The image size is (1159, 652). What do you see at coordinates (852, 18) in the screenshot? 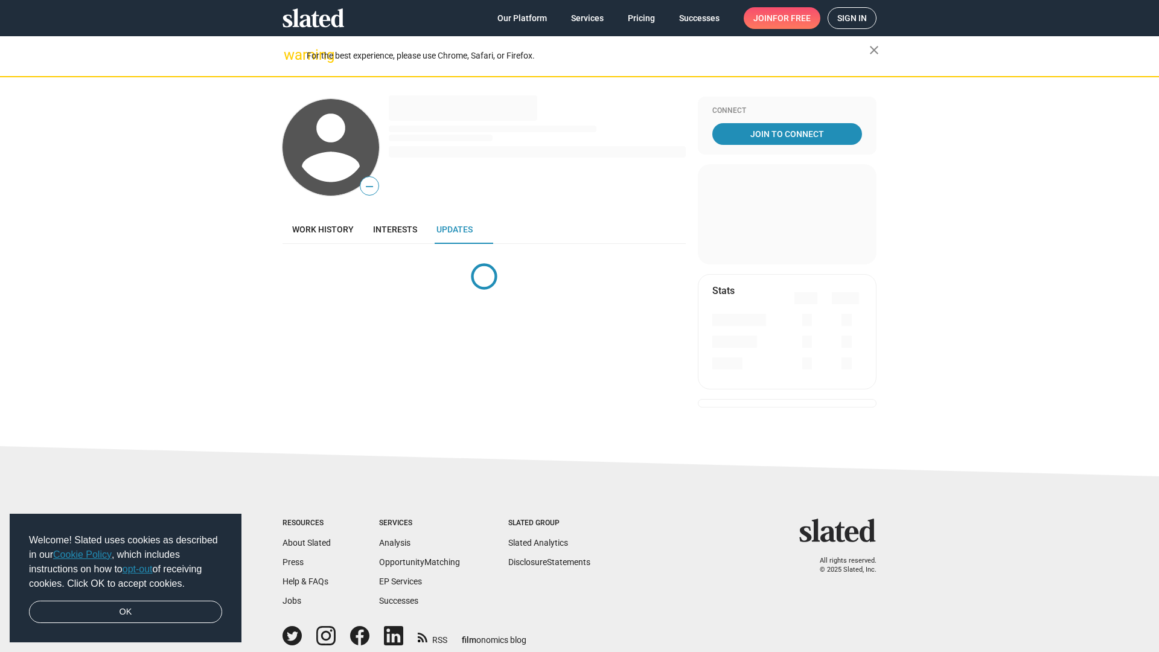
I see `span: Sign in` at bounding box center [852, 18].